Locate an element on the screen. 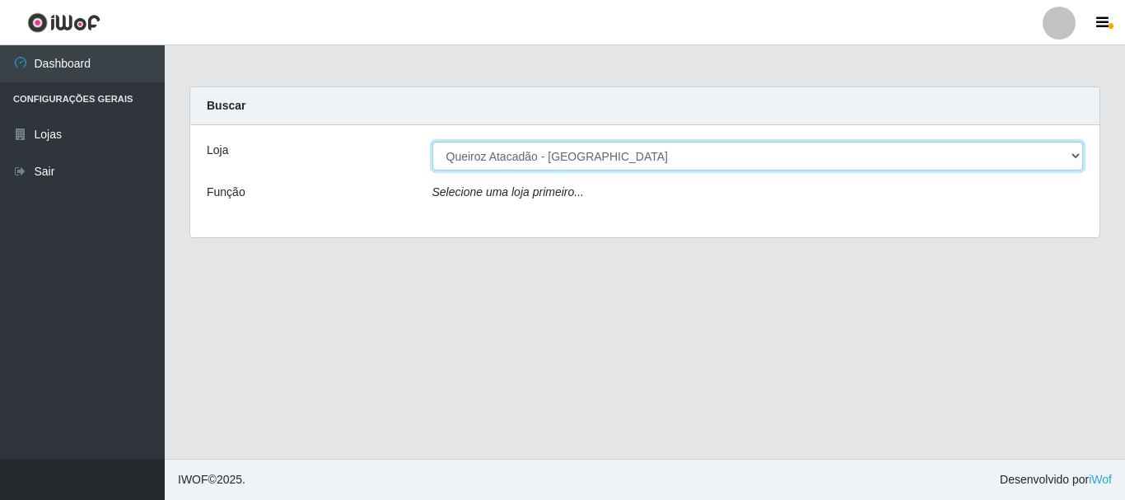 The width and height of the screenshot is (1125, 500). strong: Buscar is located at coordinates (226, 105).